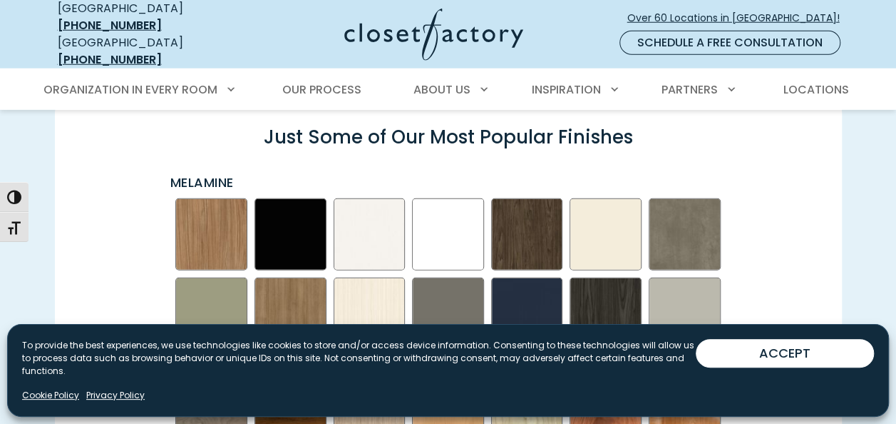 The image size is (896, 424). Describe the element at coordinates (566, 89) in the screenshot. I see `span: Inspiration` at that location.